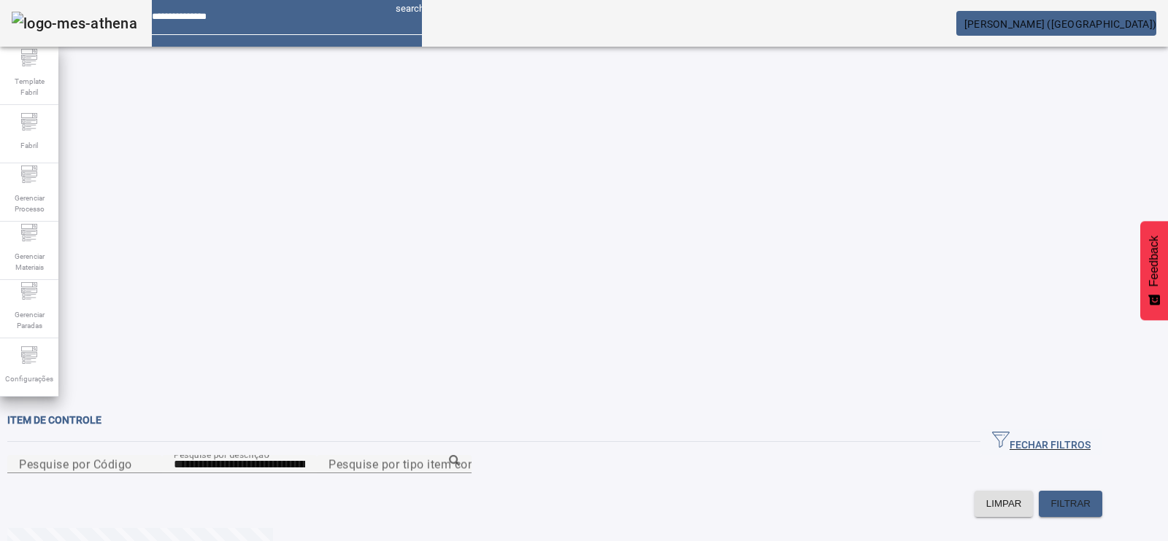 Image resolution: width=1168 pixels, height=541 pixels. I want to click on span: Gerenciar Paradas, so click(29, 320).